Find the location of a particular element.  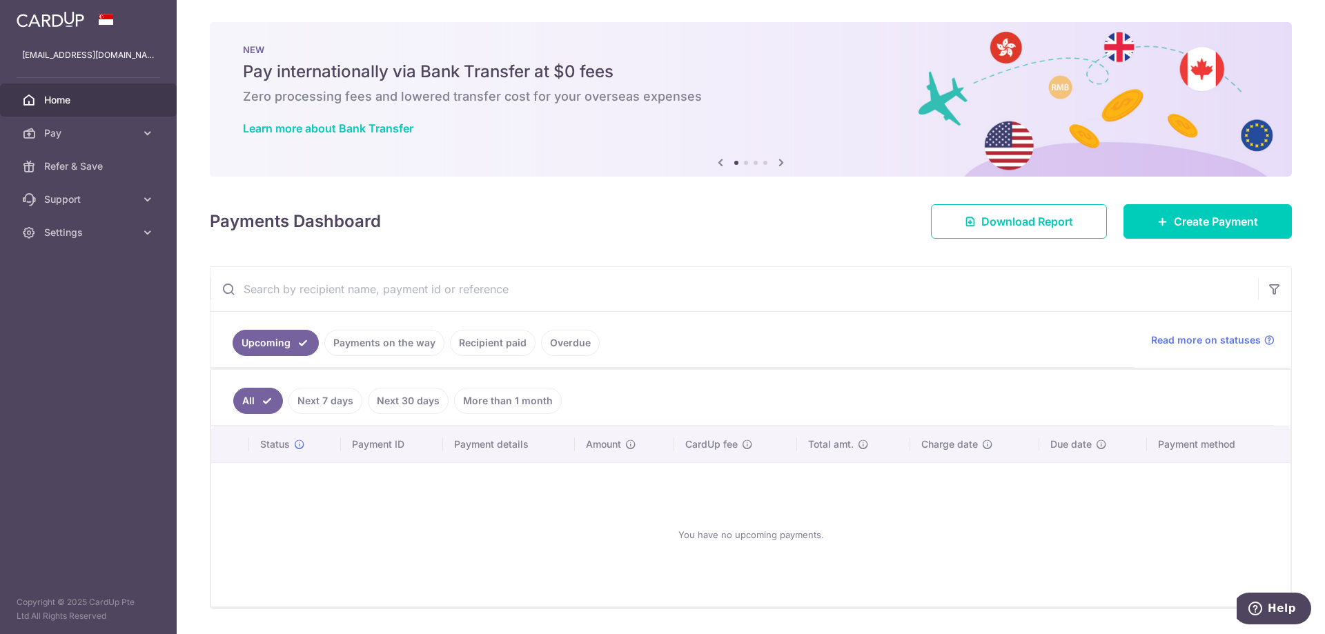

span: Read more on statuses is located at coordinates (1206, 340).